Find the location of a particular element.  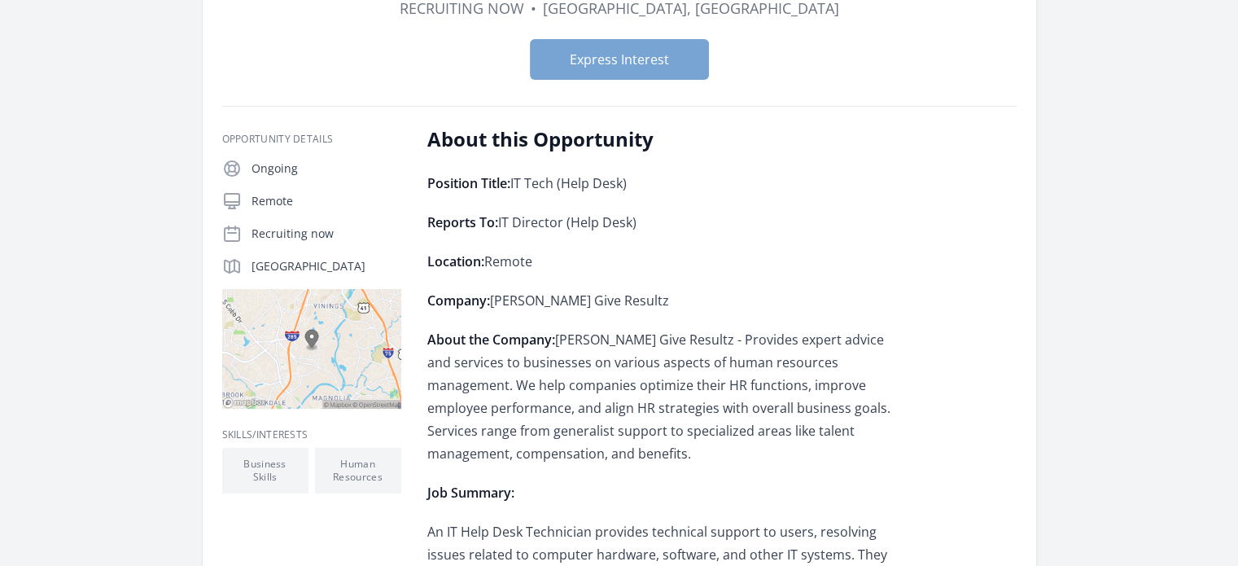

strong: Position Title: is located at coordinates (469, 183).